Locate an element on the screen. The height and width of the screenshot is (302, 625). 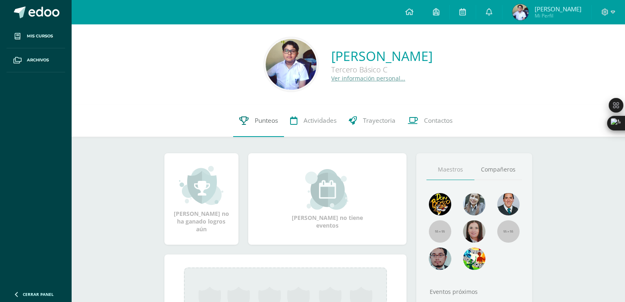
a: Contactos is located at coordinates (430, 121).